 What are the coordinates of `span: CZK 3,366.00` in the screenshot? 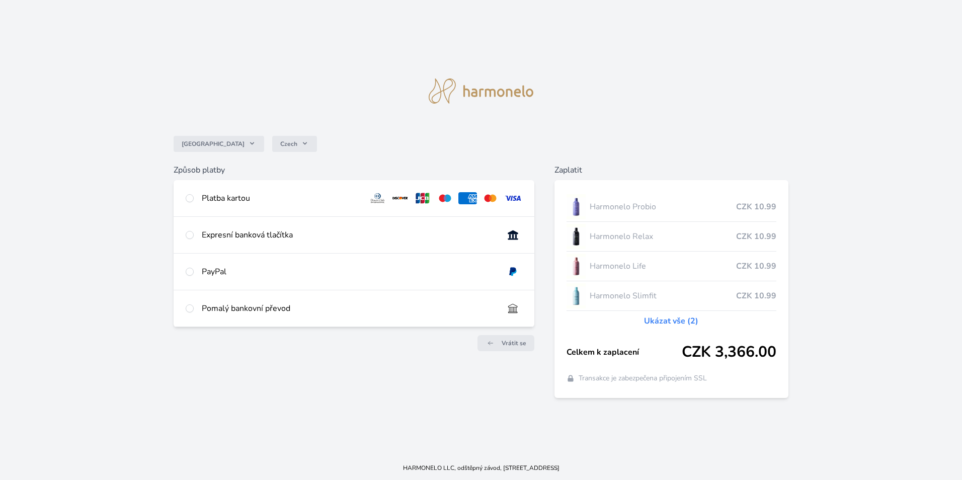 It's located at (729, 352).